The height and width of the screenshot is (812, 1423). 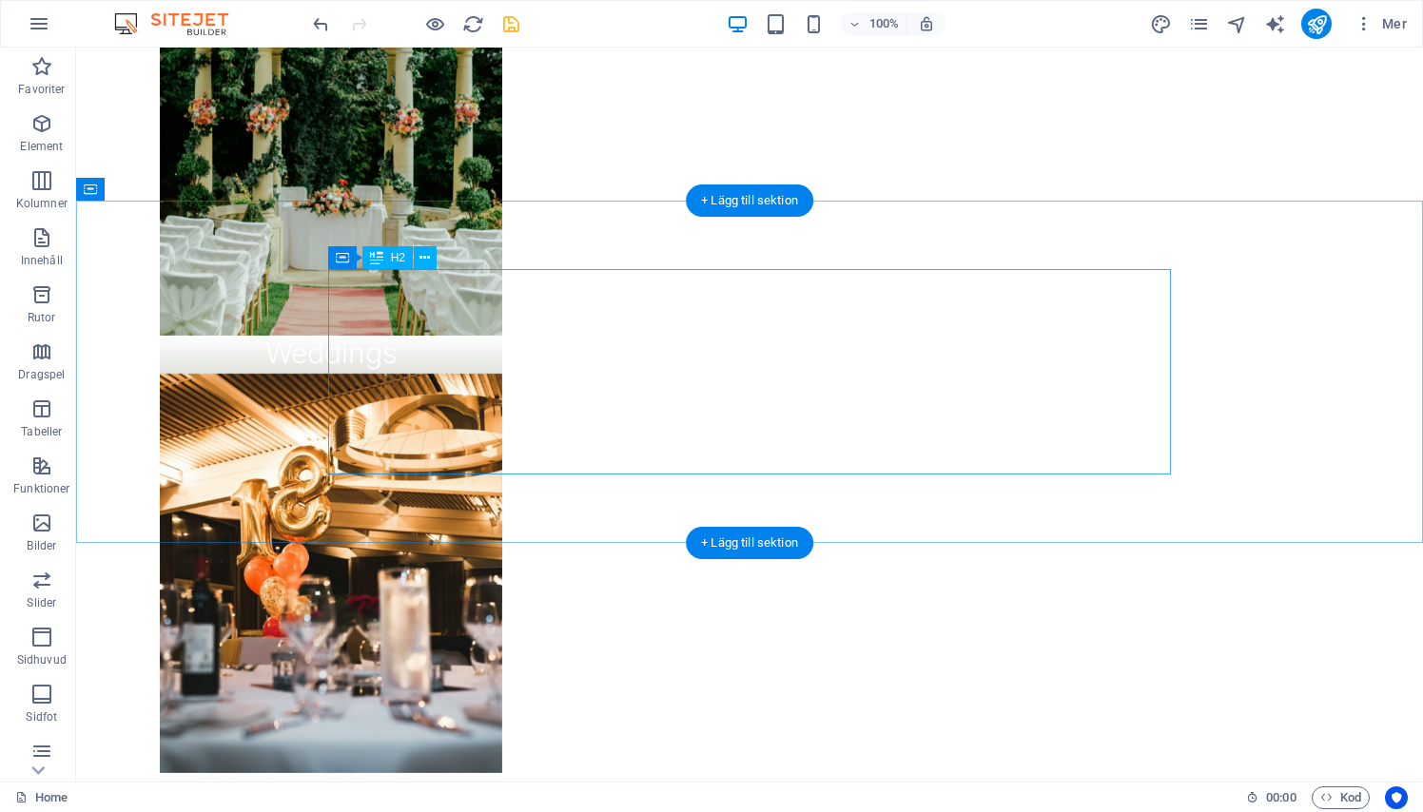 I want to click on button: 100%, so click(x=873, y=24).